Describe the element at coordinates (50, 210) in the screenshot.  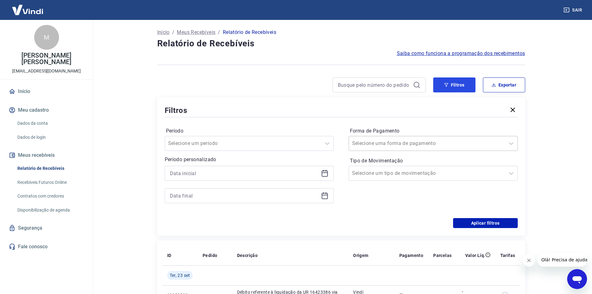
I see `a: Disponibilização de agenda` at that location.